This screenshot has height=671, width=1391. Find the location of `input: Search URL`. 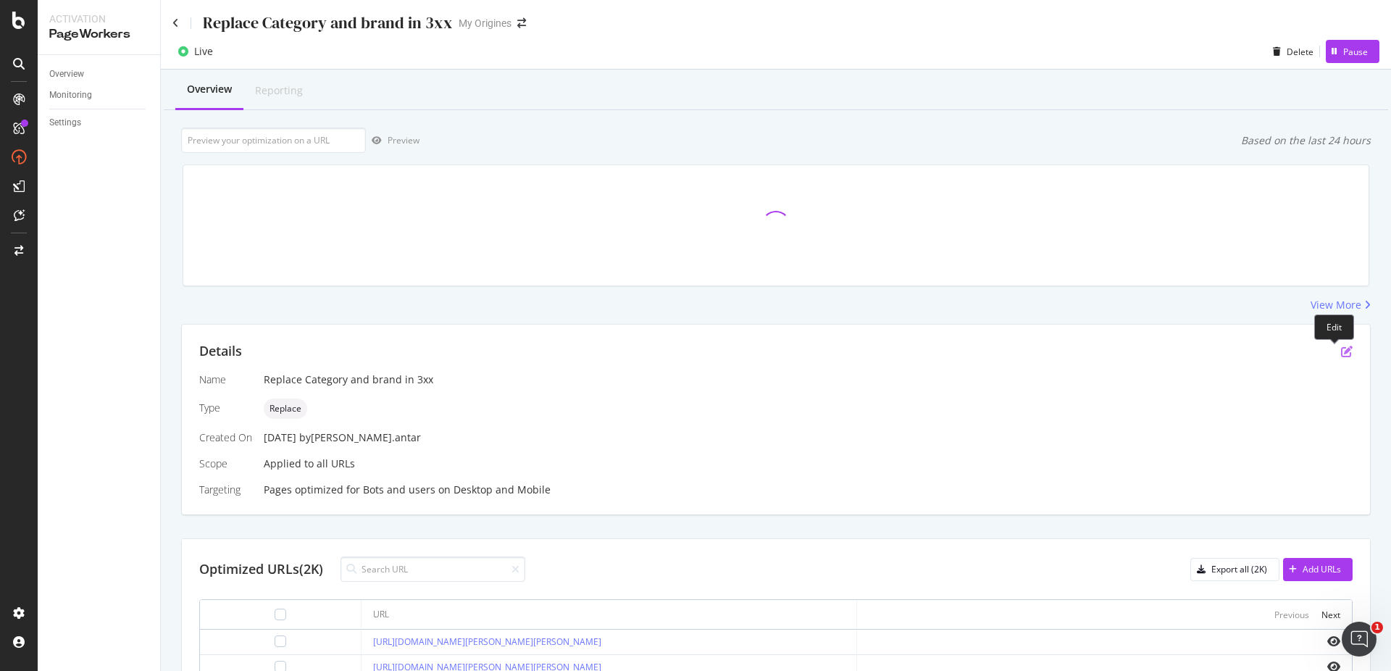

input: Search URL is located at coordinates (432, 569).